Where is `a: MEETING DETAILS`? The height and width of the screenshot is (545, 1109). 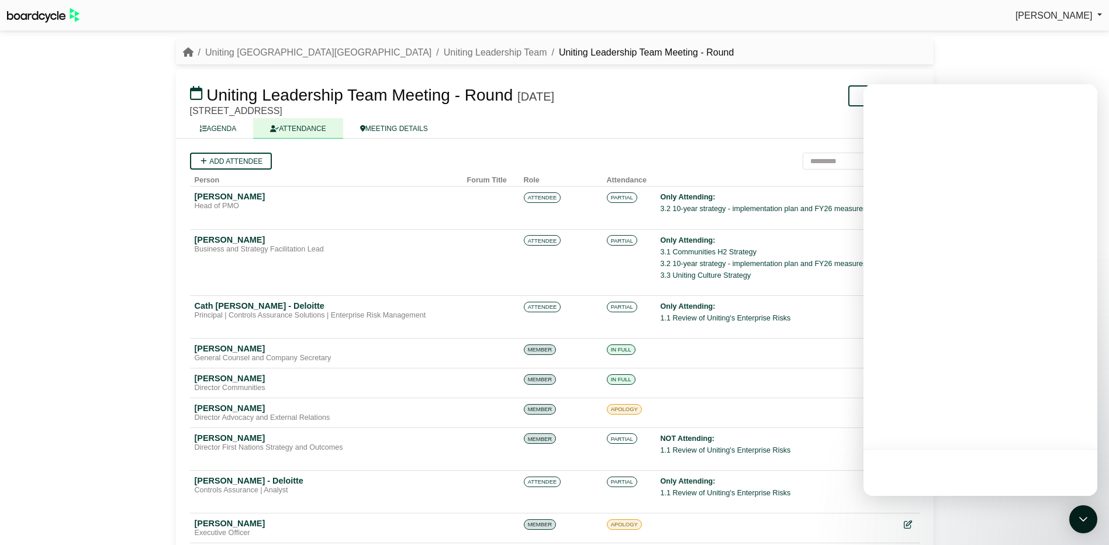 a: MEETING DETAILS is located at coordinates (394, 128).